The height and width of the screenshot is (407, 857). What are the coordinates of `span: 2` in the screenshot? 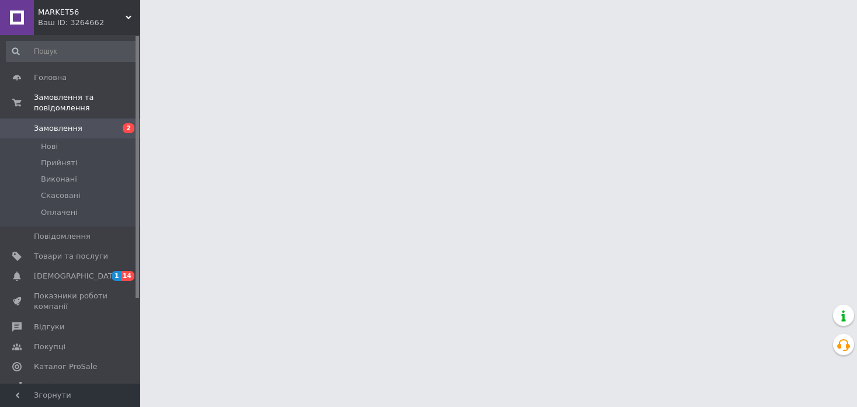 It's located at (129, 128).